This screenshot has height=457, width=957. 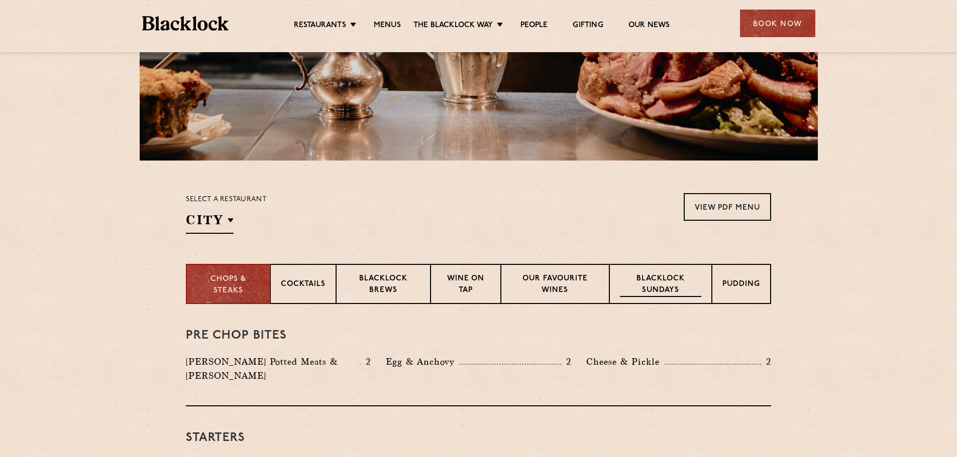 I want to click on p: Chops & Steaks, so click(x=228, y=285).